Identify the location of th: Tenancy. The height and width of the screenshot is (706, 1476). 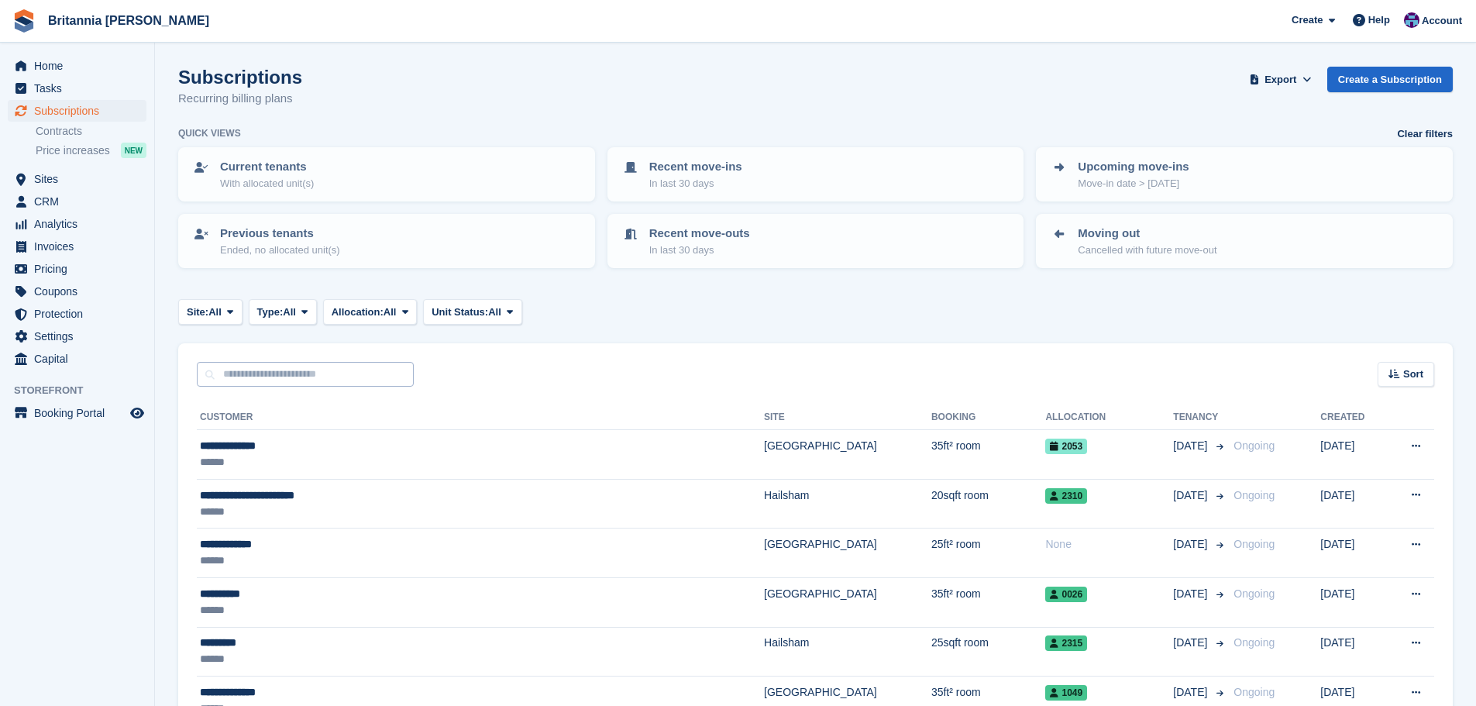
(1200, 418).